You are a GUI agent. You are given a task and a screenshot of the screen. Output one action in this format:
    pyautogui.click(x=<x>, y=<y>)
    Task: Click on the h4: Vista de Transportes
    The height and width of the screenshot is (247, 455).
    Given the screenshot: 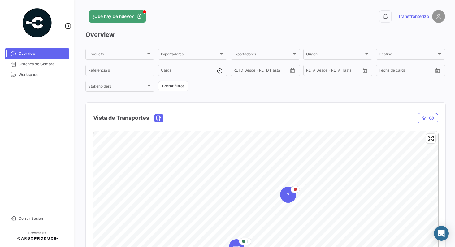 What is the action you would take?
    pyautogui.click(x=121, y=118)
    